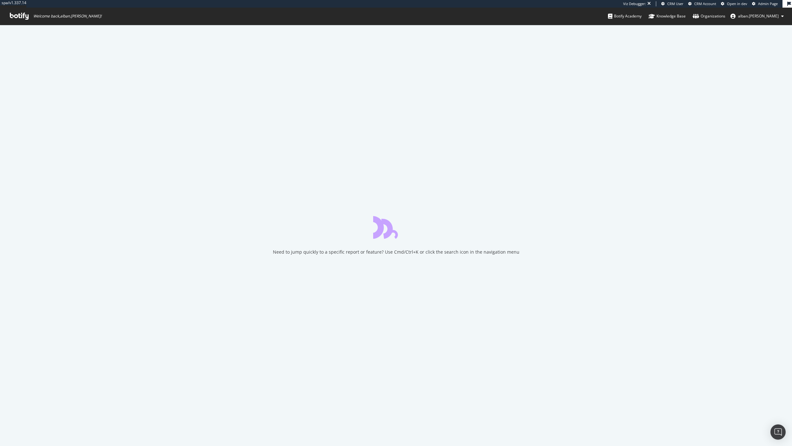 This screenshot has width=792, height=446. I want to click on div: Viz Debugger:, so click(635, 4).